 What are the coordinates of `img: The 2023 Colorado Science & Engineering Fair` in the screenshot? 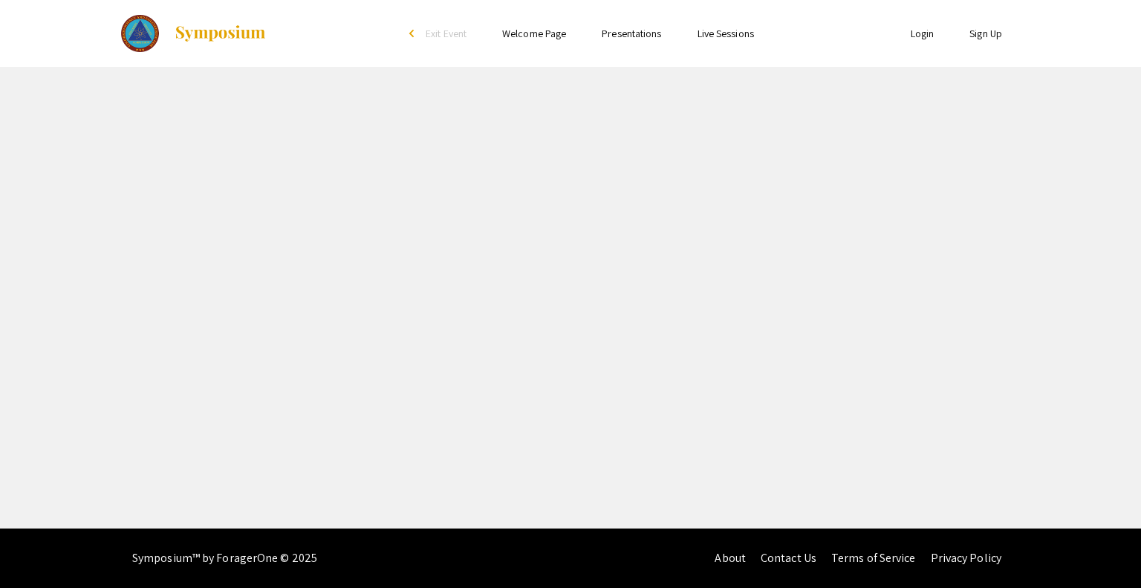 It's located at (140, 33).